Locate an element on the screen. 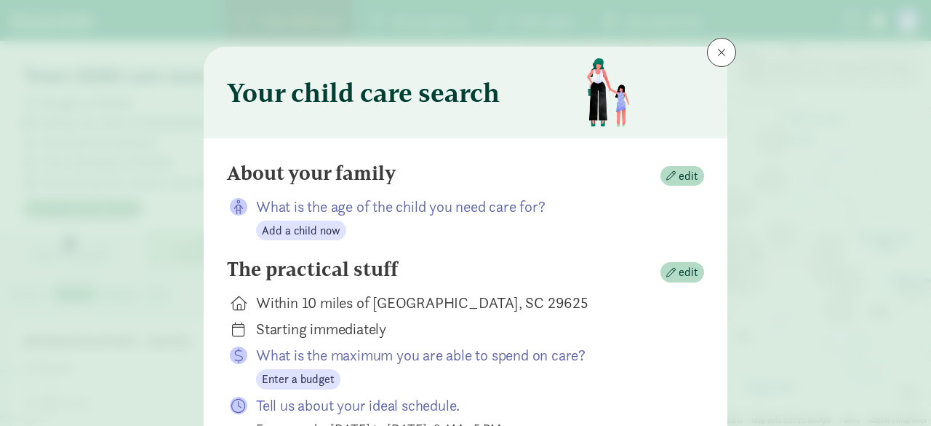 The height and width of the screenshot is (426, 931). p: Tell us about your ideal schedule. is located at coordinates (469, 405).